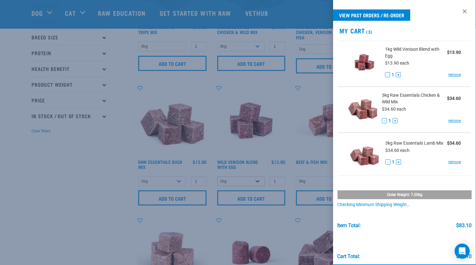  Describe the element at coordinates (362, 108) in the screenshot. I see `img: Raw Essentials Chicken & Wild Mix` at that location.